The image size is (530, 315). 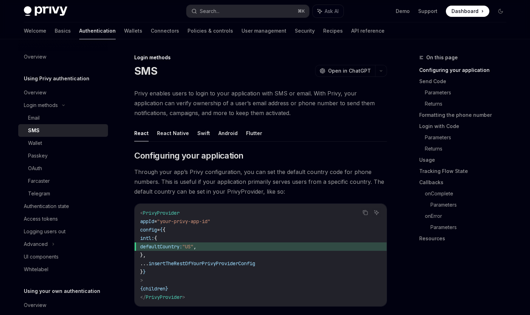 What do you see at coordinates (56, 78) in the screenshot?
I see `h5: Using Privy authentication` at bounding box center [56, 78].